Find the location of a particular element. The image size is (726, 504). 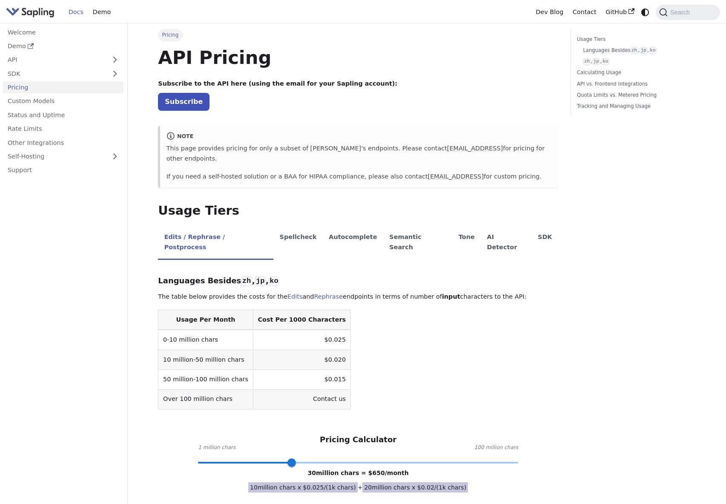

strong: input is located at coordinates (451, 296).